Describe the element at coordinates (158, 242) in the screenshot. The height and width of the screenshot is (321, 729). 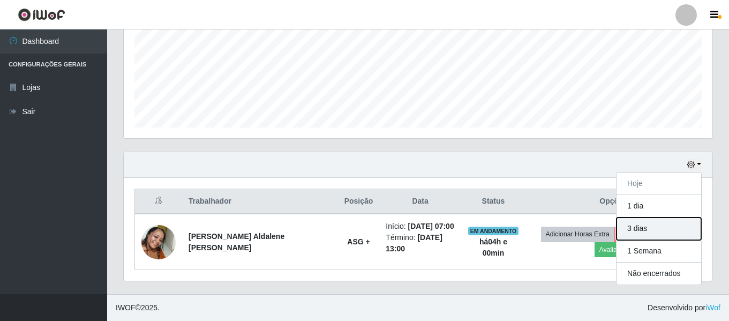
I see `img: 1756302918902.jpeg` at that location.